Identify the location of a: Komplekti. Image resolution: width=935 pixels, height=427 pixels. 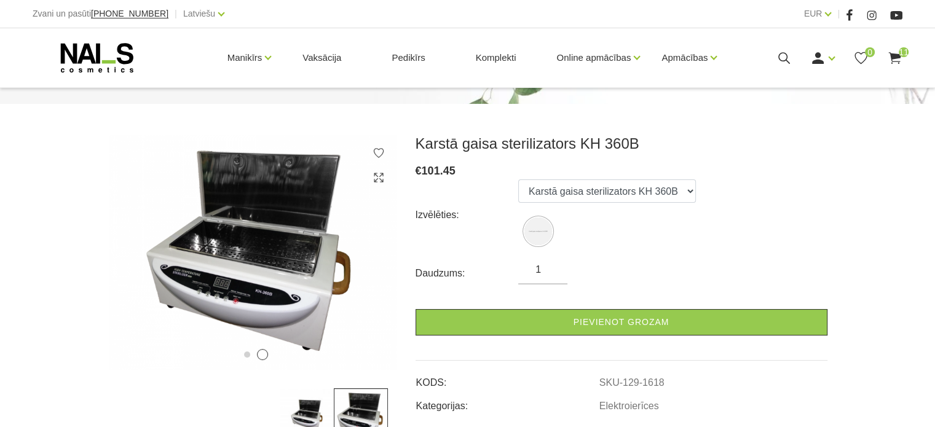
(496, 58).